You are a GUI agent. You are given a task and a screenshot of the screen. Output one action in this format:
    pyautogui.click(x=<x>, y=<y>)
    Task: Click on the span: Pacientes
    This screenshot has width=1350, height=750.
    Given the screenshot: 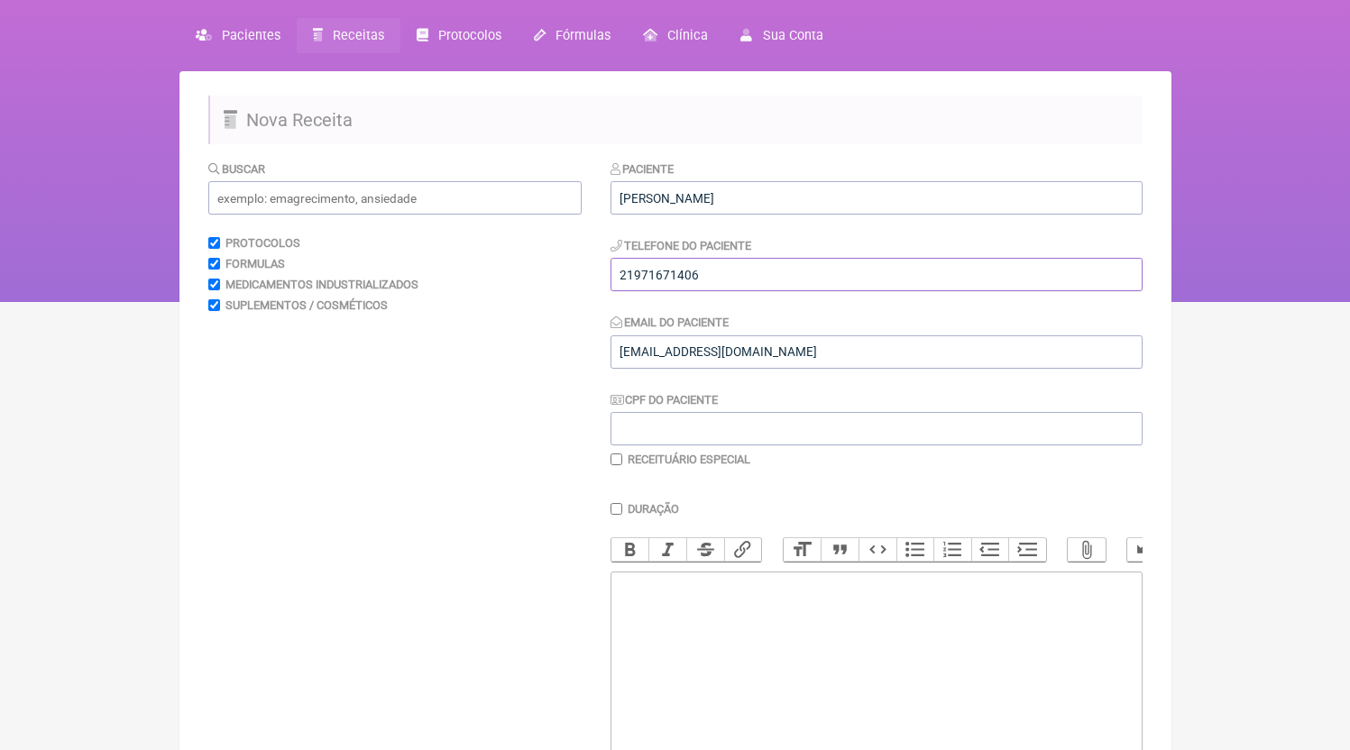 What is the action you would take?
    pyautogui.click(x=251, y=35)
    